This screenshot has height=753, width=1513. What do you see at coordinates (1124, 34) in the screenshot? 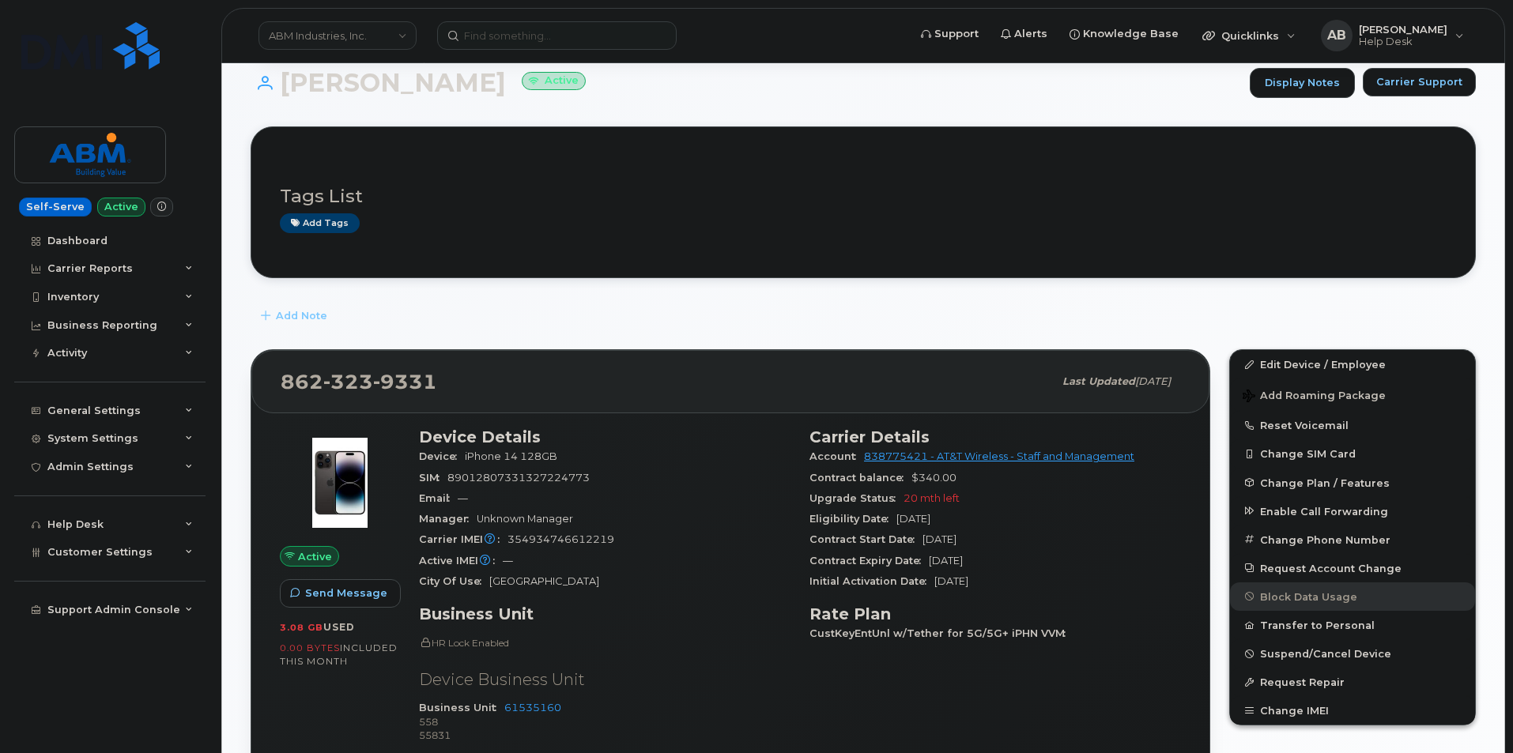
I see `a: Knowledge Base` at bounding box center [1124, 34].